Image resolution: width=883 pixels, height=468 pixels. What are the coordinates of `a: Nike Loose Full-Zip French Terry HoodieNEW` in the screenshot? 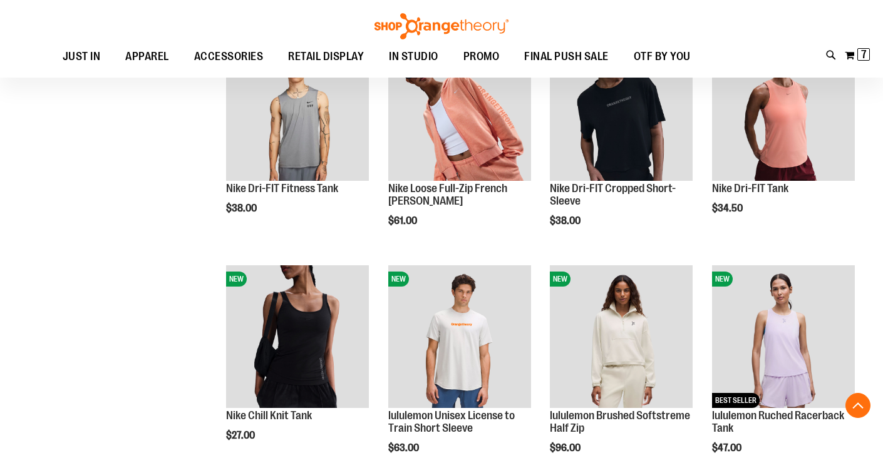 It's located at (460, 110).